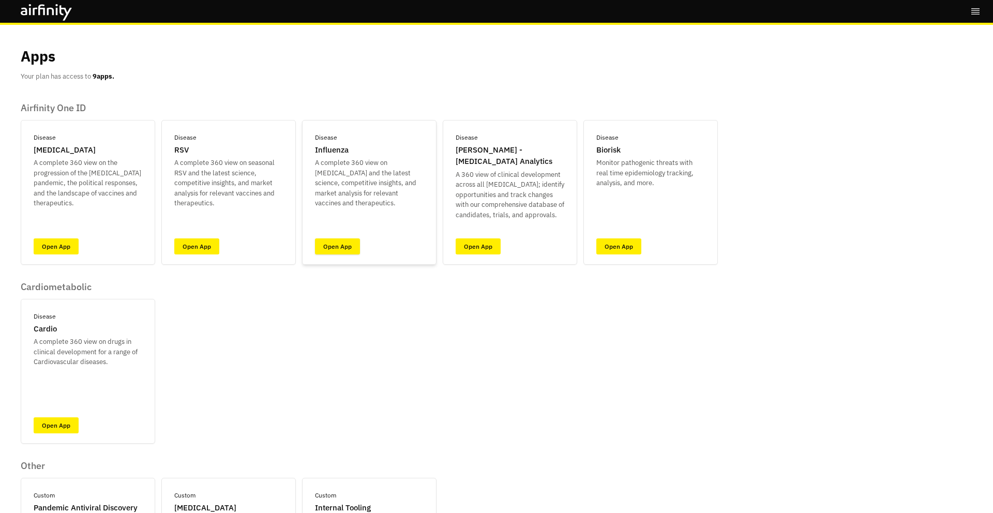  Describe the element at coordinates (369, 108) in the screenshot. I see `p: Airfinity One ID` at that location.